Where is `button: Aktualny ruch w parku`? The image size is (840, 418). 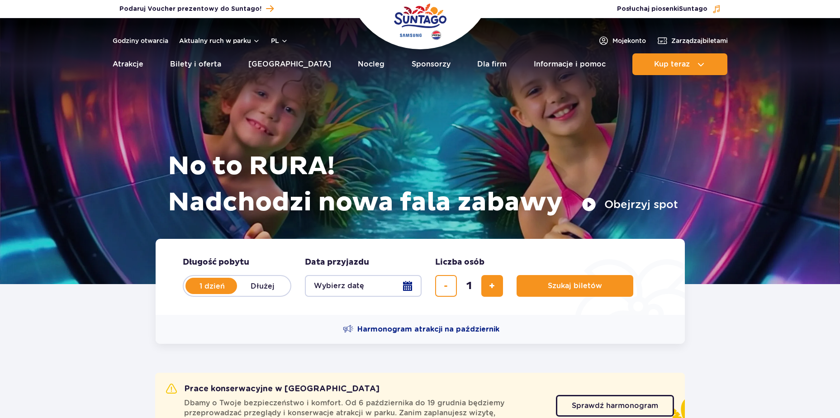 button: Aktualny ruch w parku is located at coordinates (219, 41).